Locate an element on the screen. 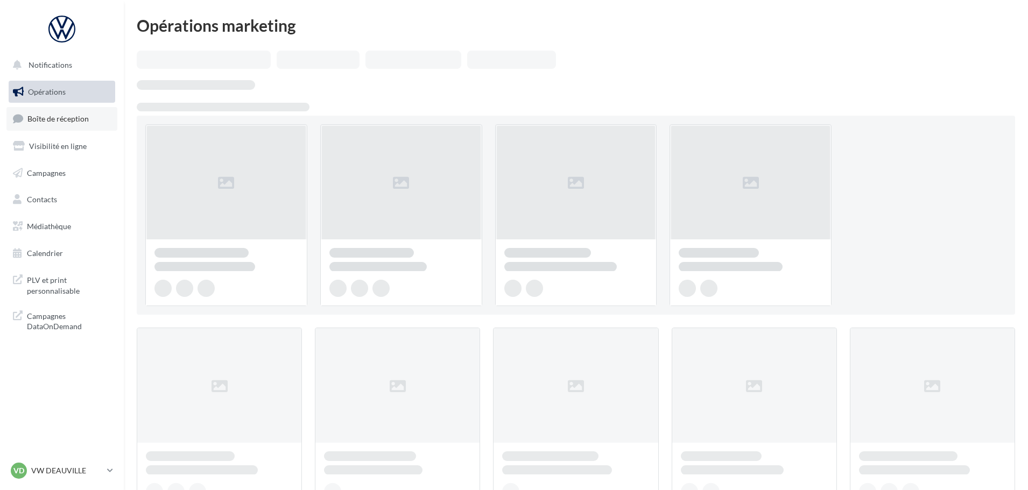  span: Opérations is located at coordinates (47, 91).